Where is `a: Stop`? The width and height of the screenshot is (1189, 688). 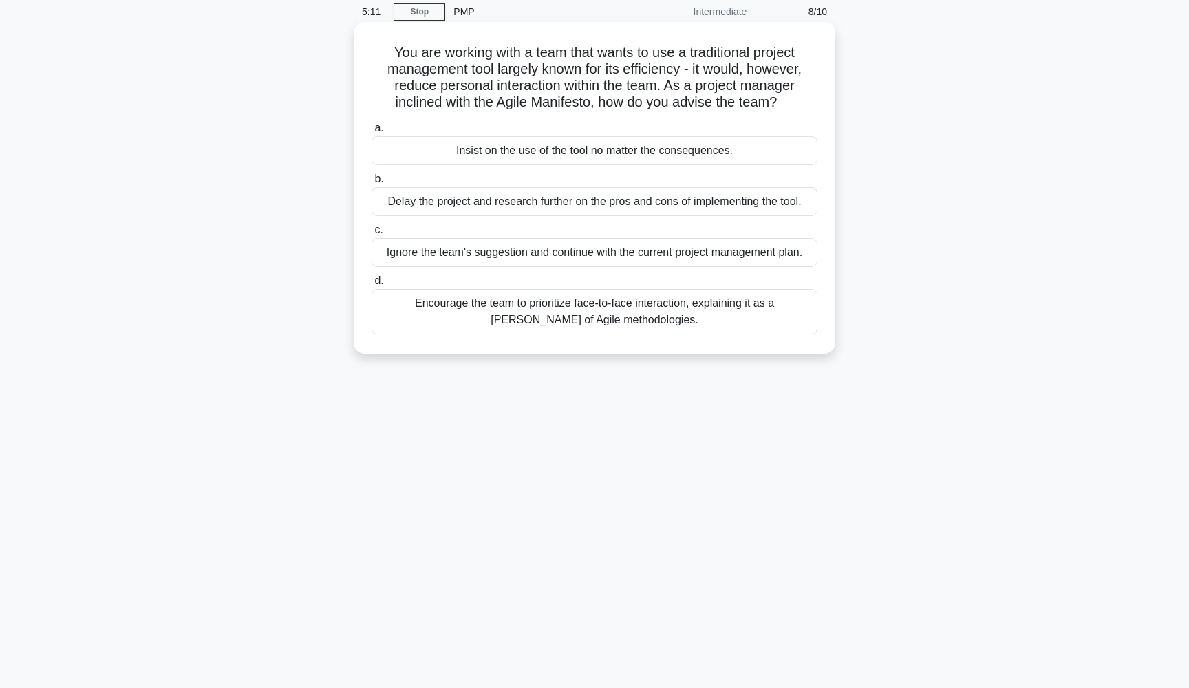 a: Stop is located at coordinates (419, 12).